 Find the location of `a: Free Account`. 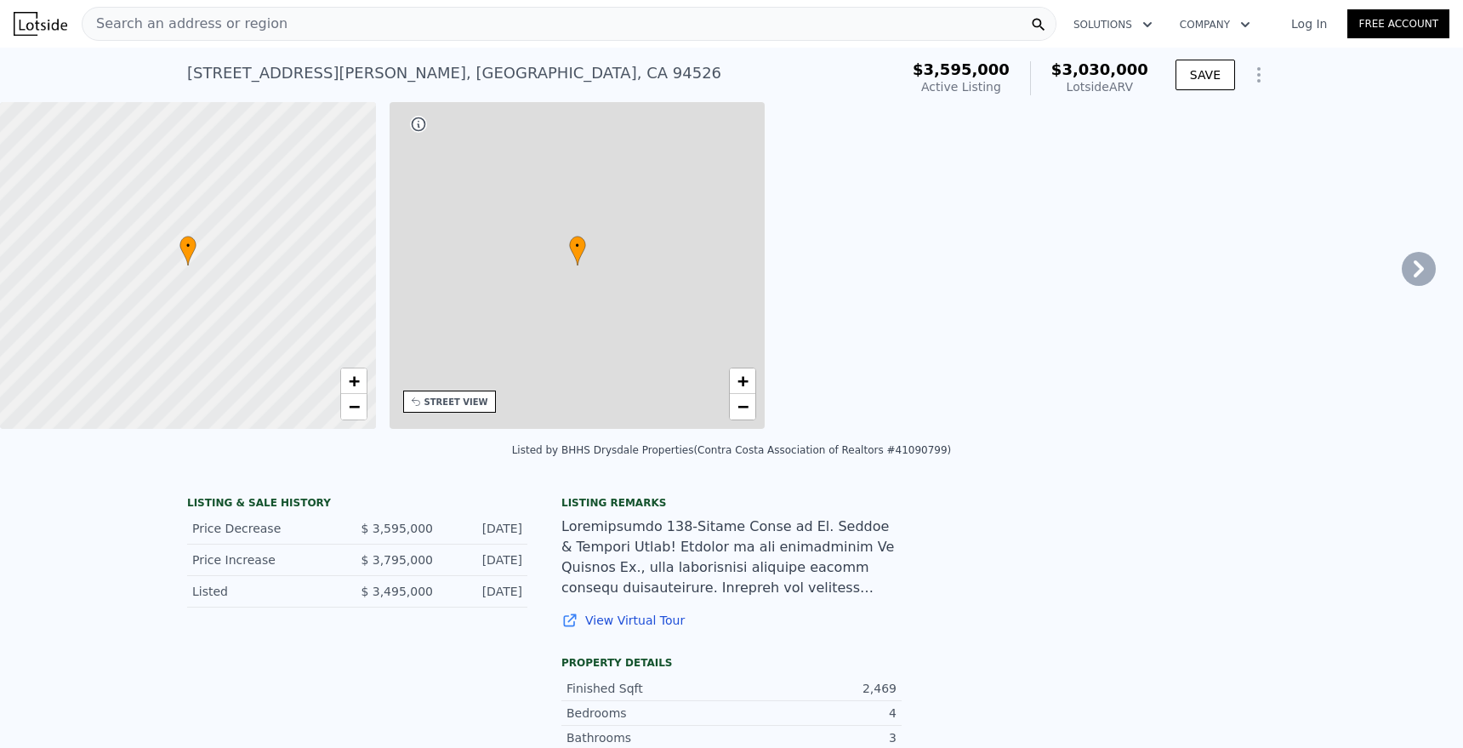

a: Free Account is located at coordinates (1398, 24).